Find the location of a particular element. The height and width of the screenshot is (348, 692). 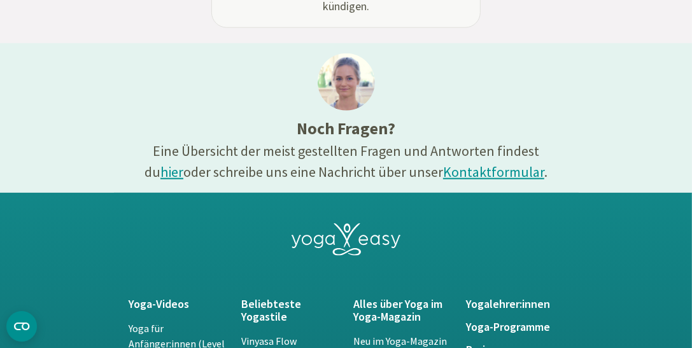

button: CMP-Widget öffnen is located at coordinates (22, 327).